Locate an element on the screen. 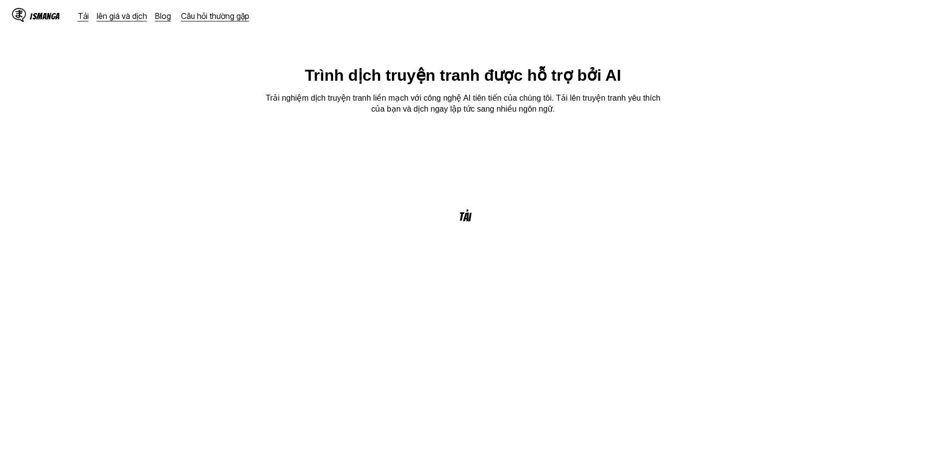 This screenshot has height=476, width=926. p: Trải nghiệm dịch truyện tranh liền mạch với công nghệ AI tiên tiến của chúng tôi. Tải lên truyện ... is located at coordinates (463, 104).